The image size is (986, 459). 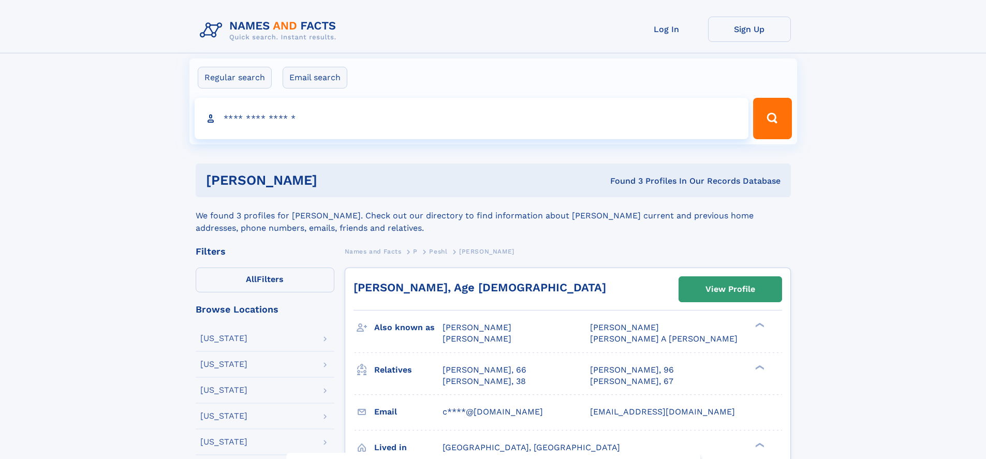 What do you see at coordinates (438, 251) in the screenshot?
I see `span: Peshl` at bounding box center [438, 251].